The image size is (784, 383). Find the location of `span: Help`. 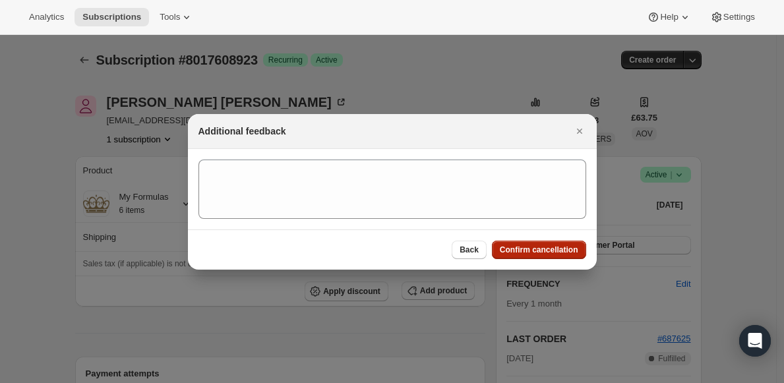

span: Help is located at coordinates (669, 17).